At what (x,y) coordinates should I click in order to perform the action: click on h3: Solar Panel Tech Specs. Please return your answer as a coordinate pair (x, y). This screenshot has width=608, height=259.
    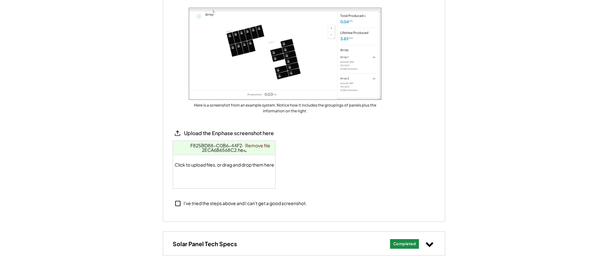
    Looking at the image, I should click on (205, 244).